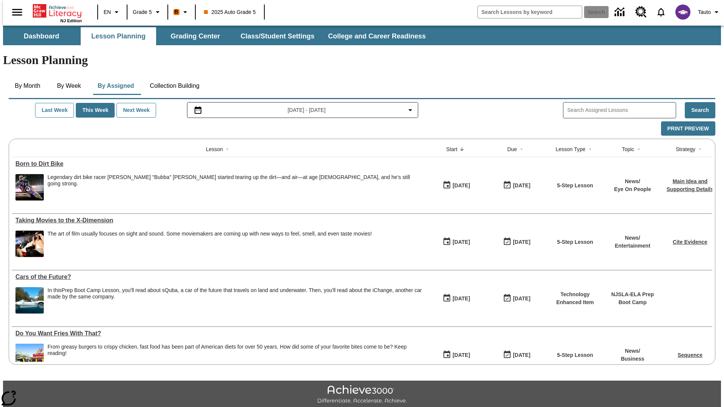 This screenshot has height=407, width=724. Describe the element at coordinates (57, 11) in the screenshot. I see `a: Home` at that location.